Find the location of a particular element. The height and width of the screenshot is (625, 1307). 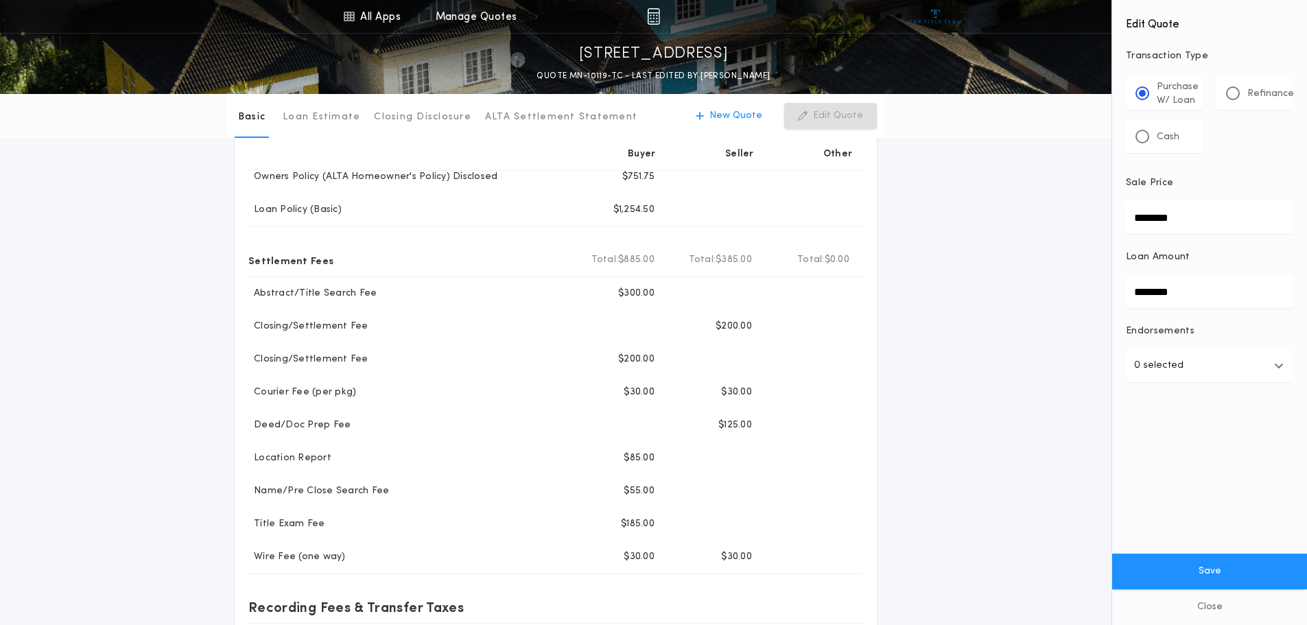

p: Refinance is located at coordinates (1271, 94).